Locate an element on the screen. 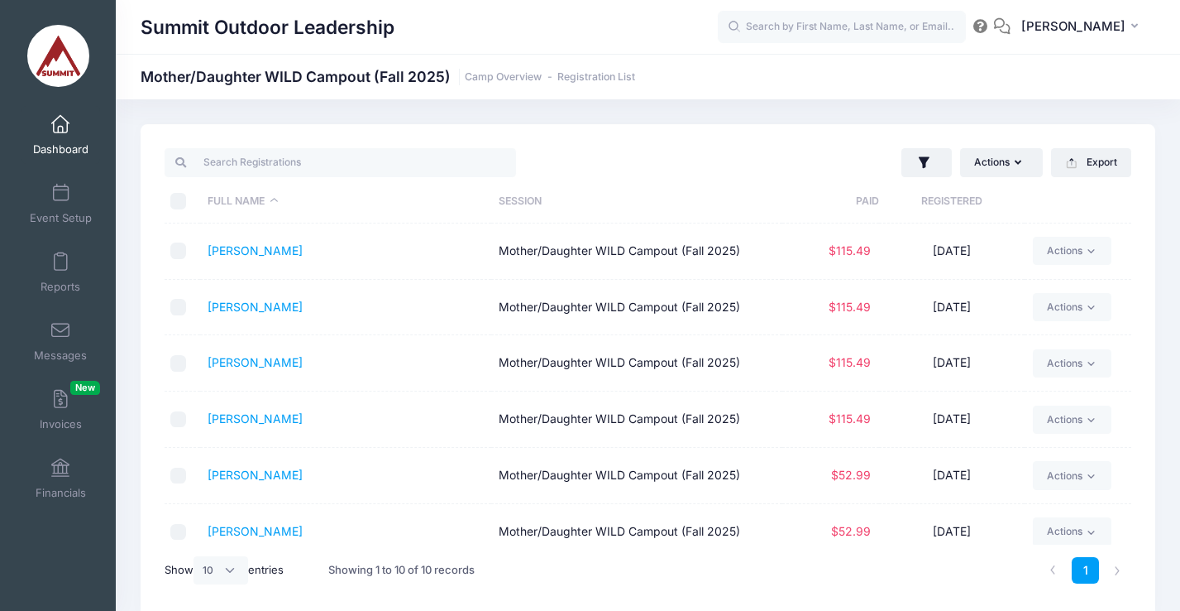 The width and height of the screenshot is (1180, 611). span: New is located at coordinates (85, 387).